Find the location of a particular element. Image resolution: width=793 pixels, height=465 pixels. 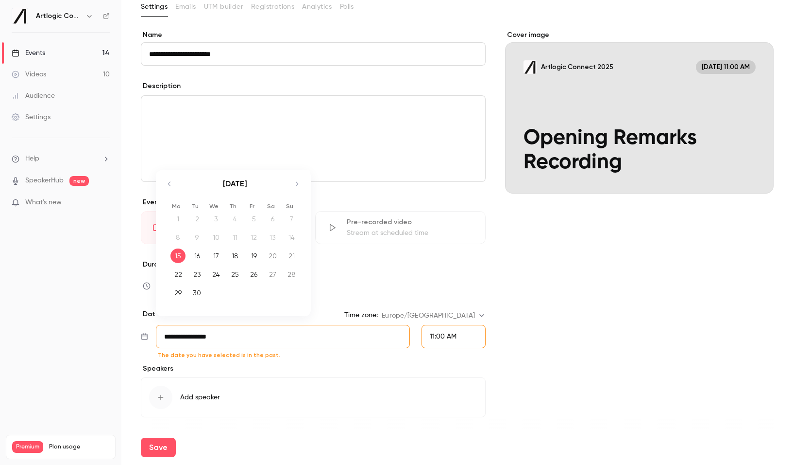

td: Not available. Tuesday, September 9, 2025 is located at coordinates (197, 237).